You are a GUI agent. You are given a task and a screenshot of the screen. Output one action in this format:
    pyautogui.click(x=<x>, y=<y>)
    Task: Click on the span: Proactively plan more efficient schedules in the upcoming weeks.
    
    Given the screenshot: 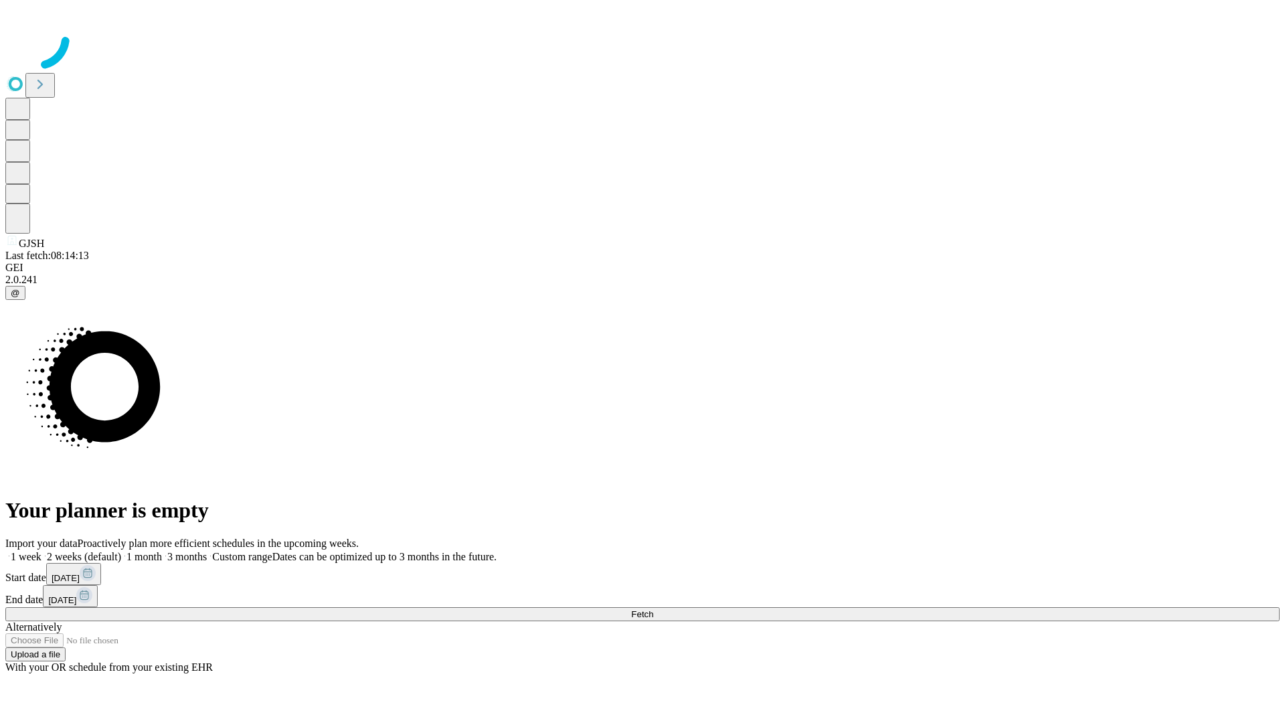 What is the action you would take?
    pyautogui.click(x=218, y=543)
    